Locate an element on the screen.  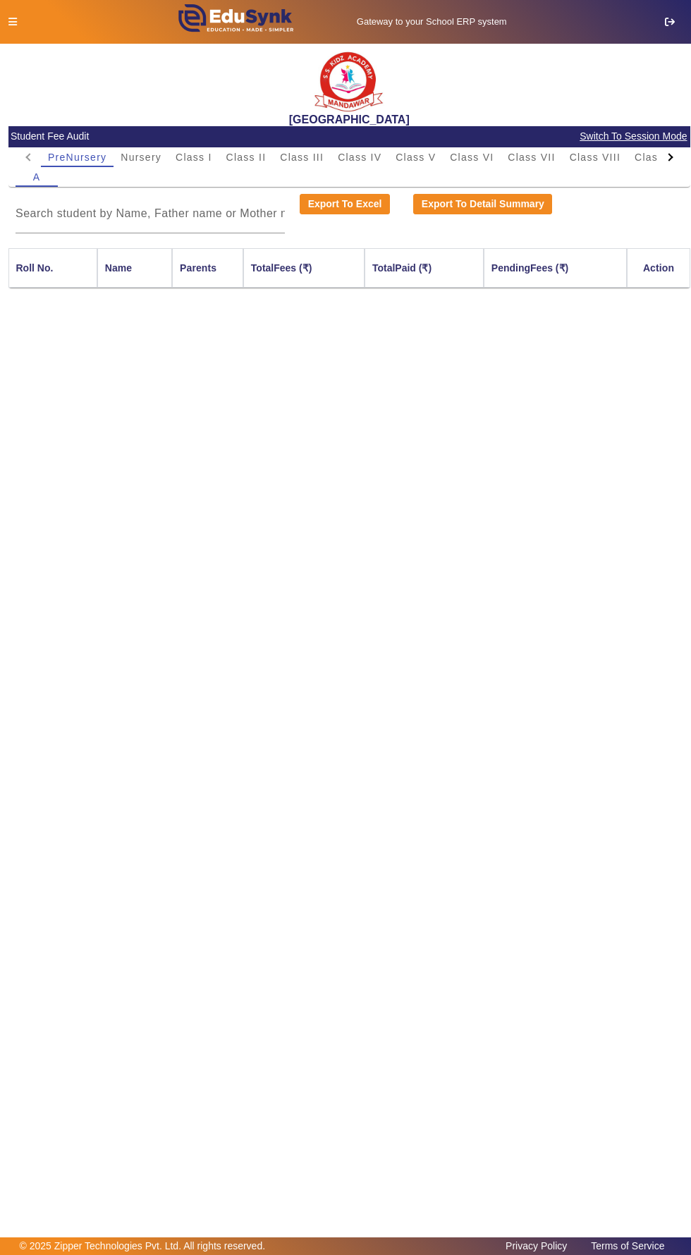
span: PreNursery is located at coordinates (77, 157).